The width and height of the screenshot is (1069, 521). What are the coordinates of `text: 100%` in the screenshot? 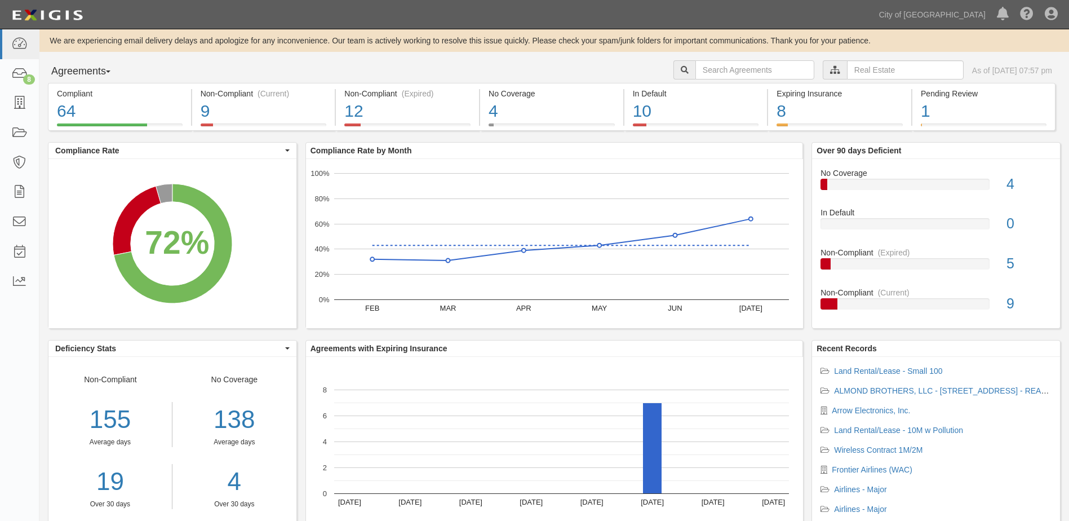 It's located at (320, 173).